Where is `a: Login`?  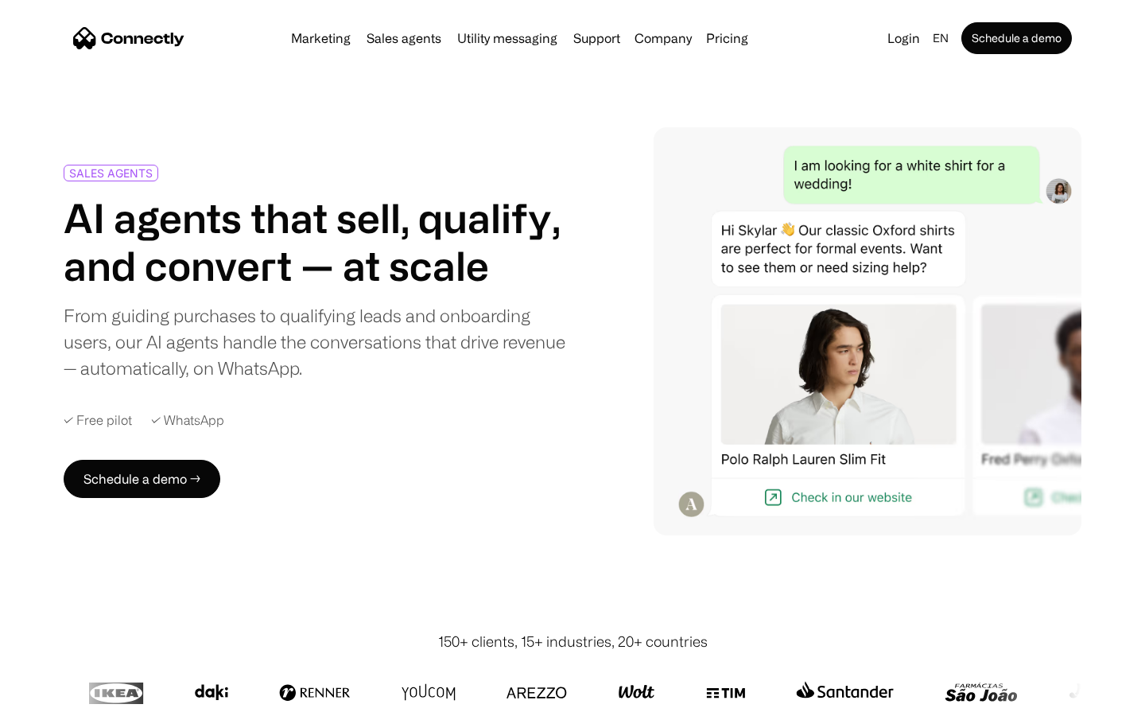 a: Login is located at coordinates (903, 38).